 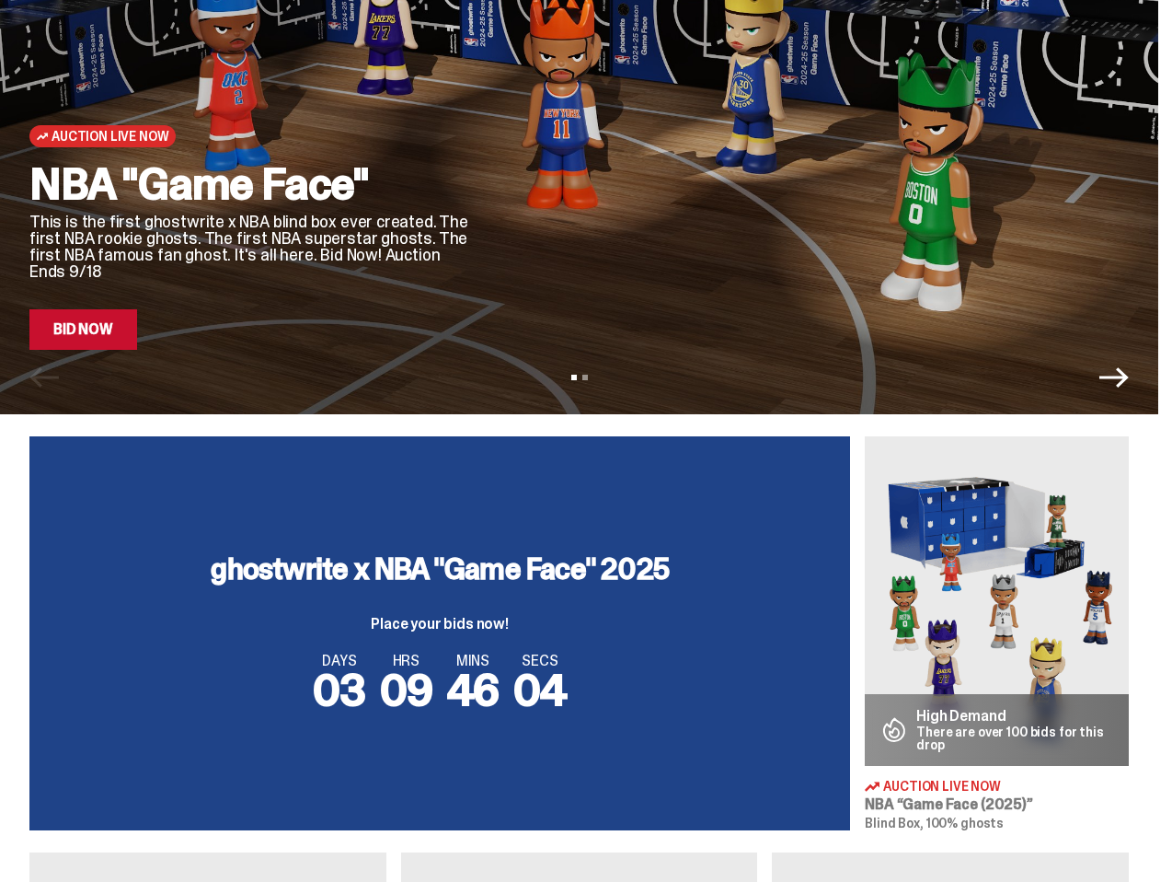 What do you see at coordinates (473, 689) in the screenshot?
I see `span: 46` at bounding box center [473, 689].